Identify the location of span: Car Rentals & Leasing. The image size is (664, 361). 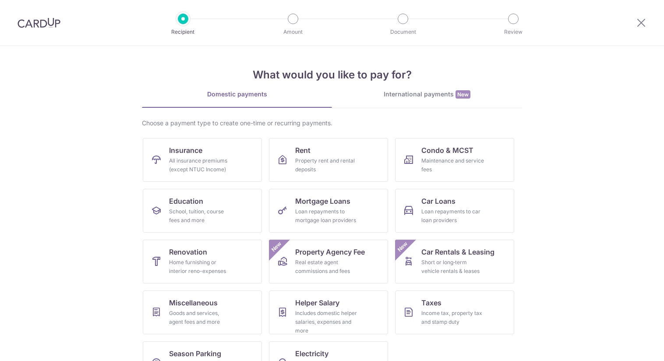
(458, 252).